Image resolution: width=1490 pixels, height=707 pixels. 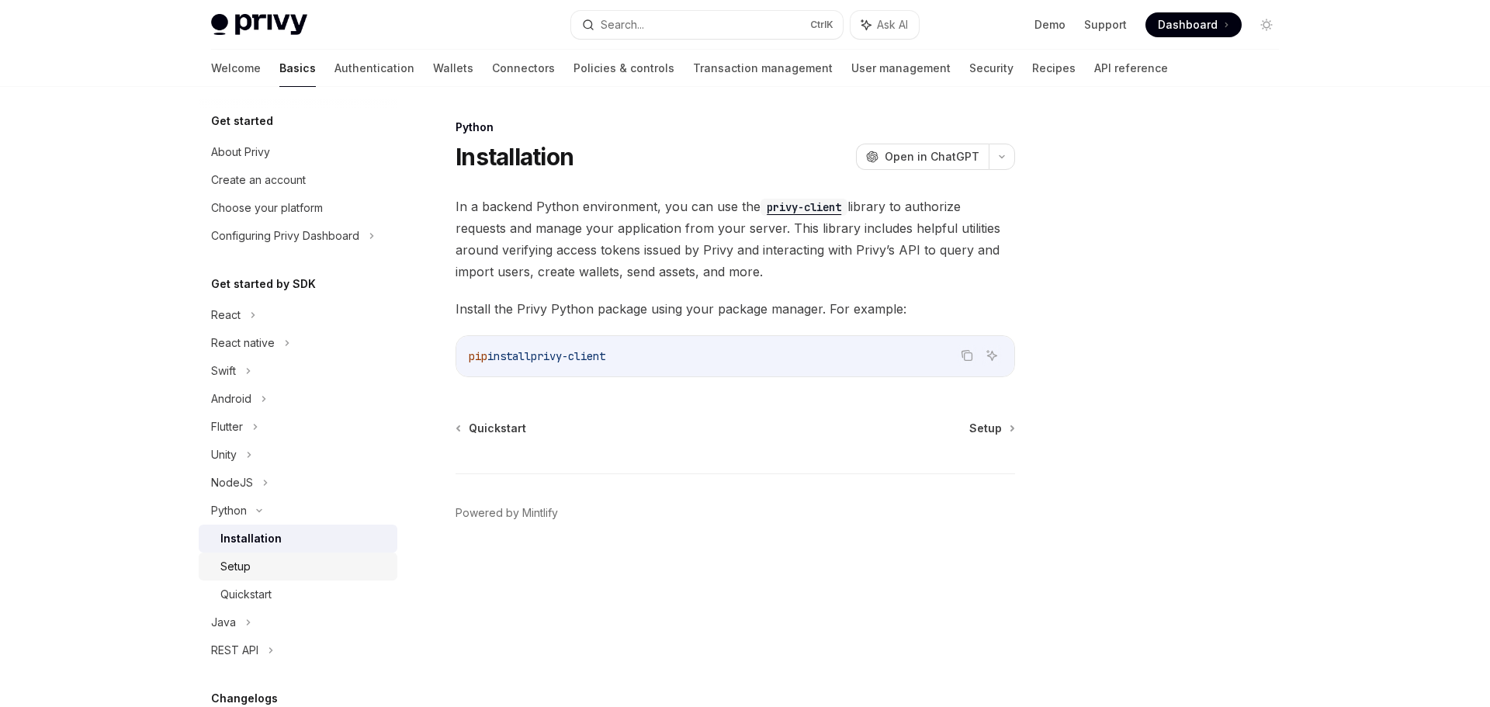 I want to click on a: Transaction management, so click(x=763, y=68).